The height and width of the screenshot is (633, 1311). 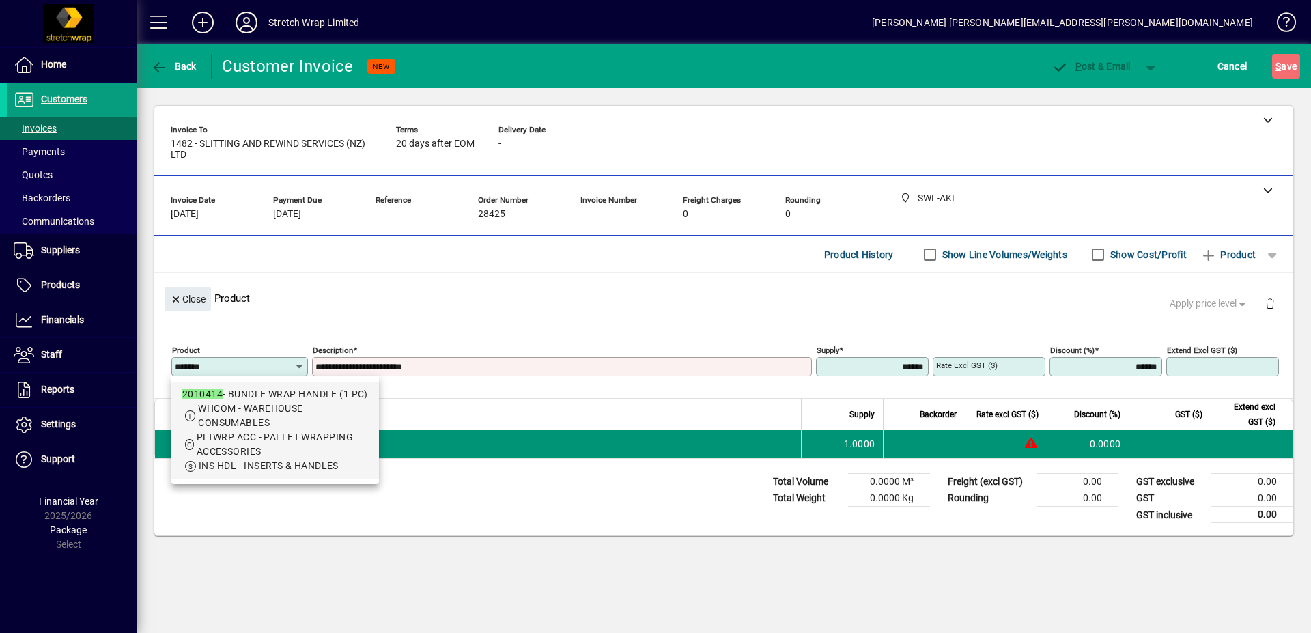 I want to click on app-page-header-button: Back, so click(x=174, y=66).